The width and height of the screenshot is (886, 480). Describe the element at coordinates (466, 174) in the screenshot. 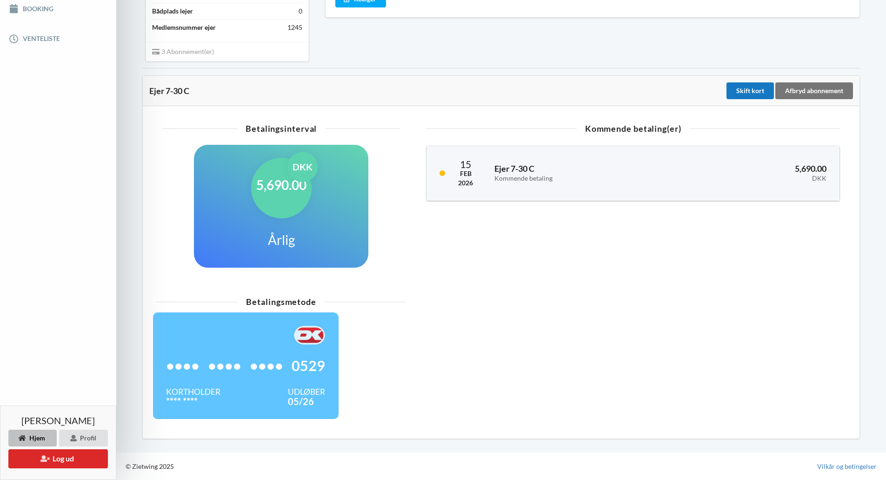

I see `div: Feb` at that location.